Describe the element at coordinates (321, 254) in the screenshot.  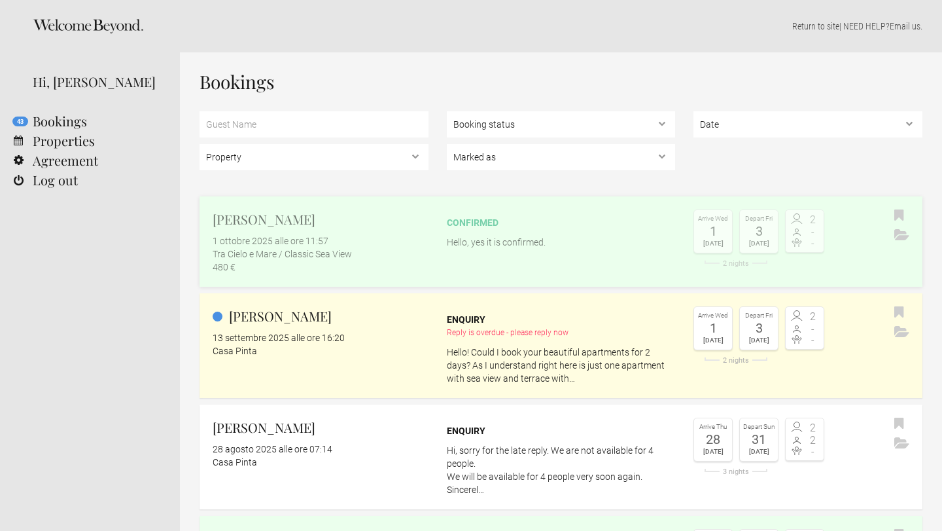
I see `div: Tra Cielo e Mare / Classic Sea View` at that location.